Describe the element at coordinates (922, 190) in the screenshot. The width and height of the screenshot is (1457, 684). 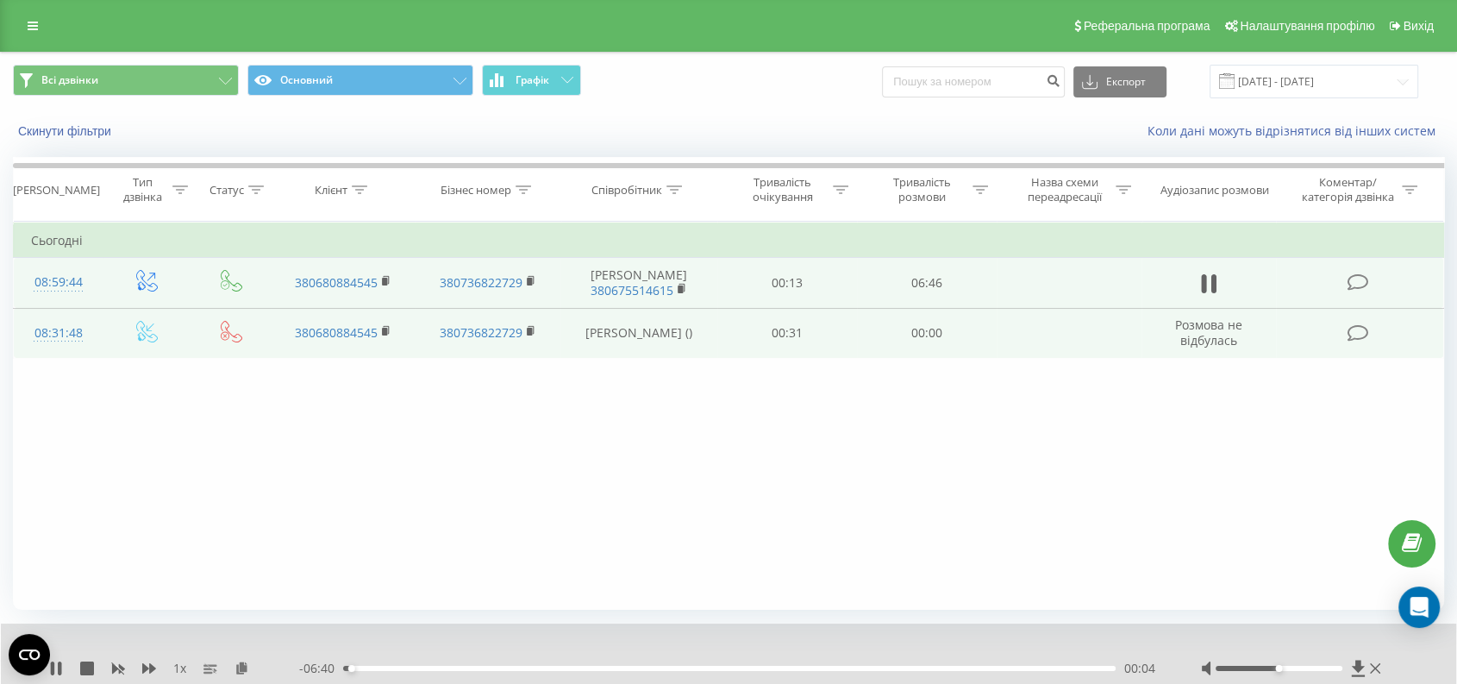
I see `div: Тривалість розмови` at that location.